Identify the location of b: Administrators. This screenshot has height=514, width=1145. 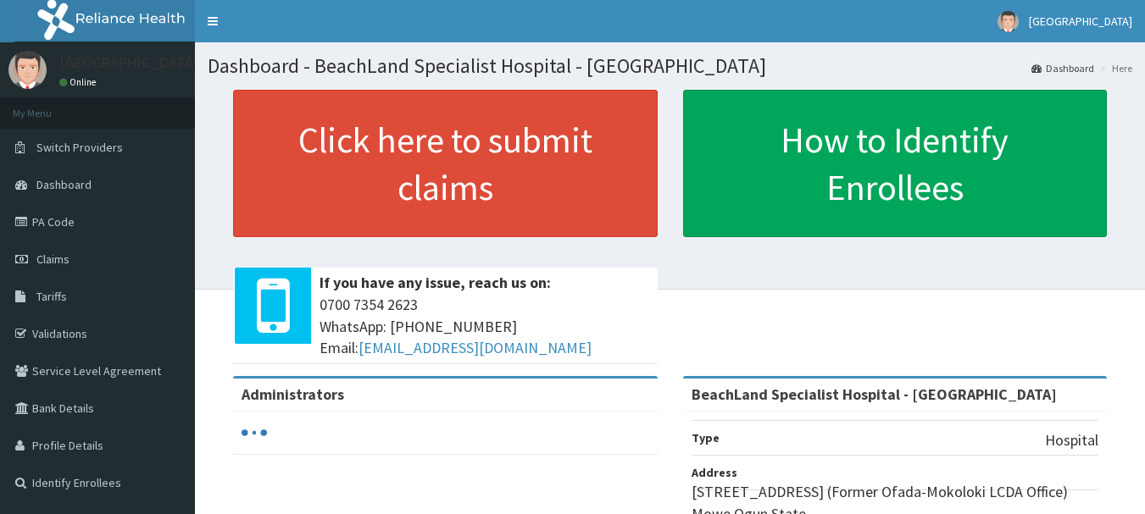
(292, 394).